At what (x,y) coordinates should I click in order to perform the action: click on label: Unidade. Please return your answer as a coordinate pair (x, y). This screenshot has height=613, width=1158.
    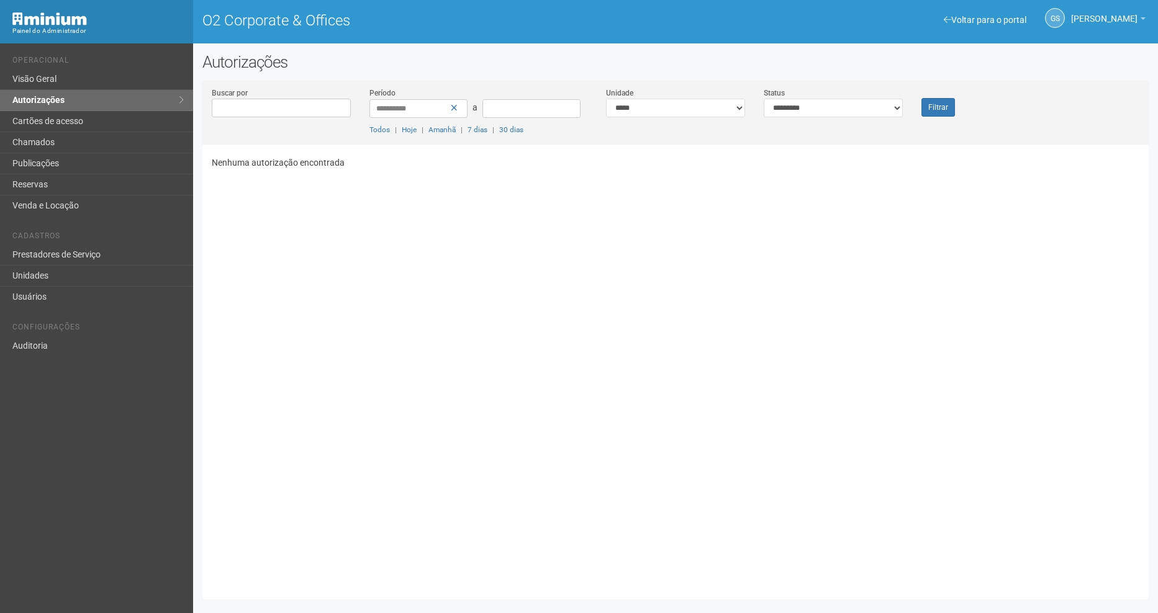
    Looking at the image, I should click on (620, 93).